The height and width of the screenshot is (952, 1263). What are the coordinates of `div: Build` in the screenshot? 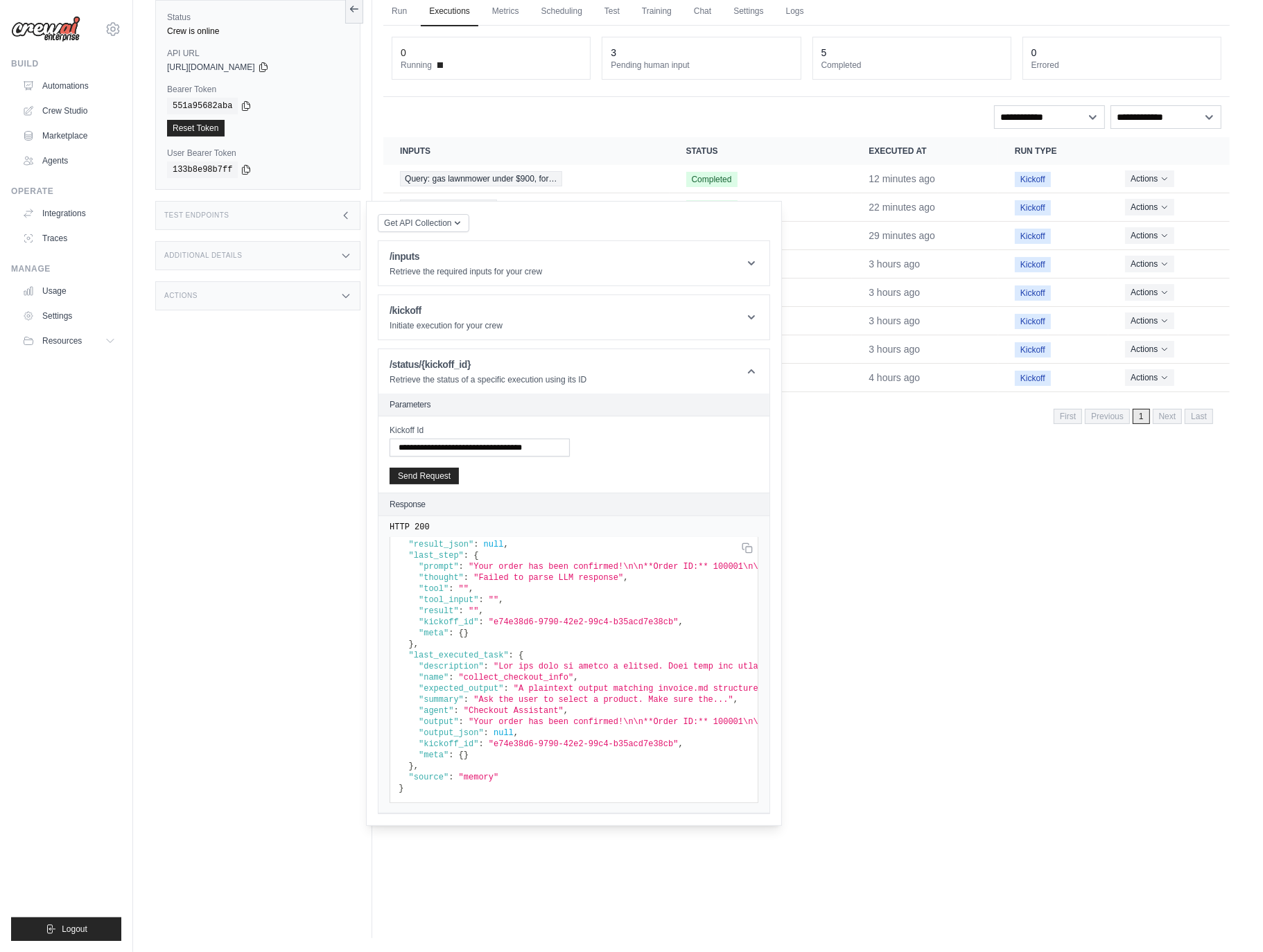 It's located at (66, 64).